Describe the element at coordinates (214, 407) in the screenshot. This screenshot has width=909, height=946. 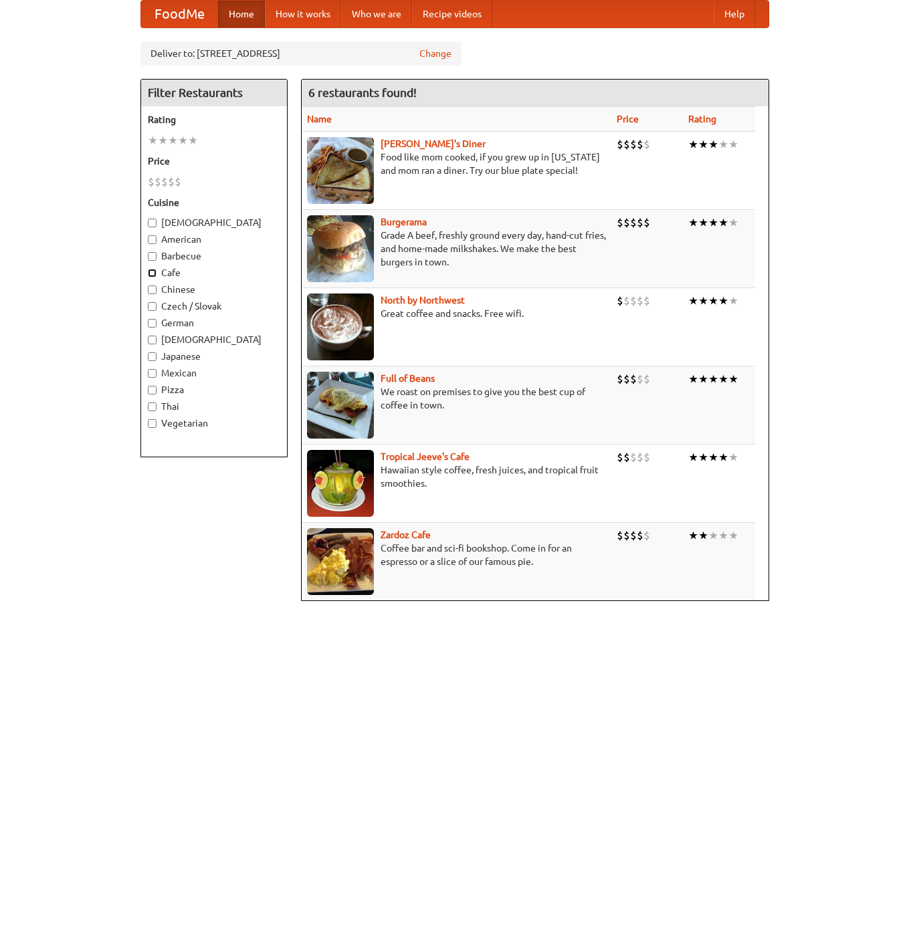
I see `label: Thai` at that location.